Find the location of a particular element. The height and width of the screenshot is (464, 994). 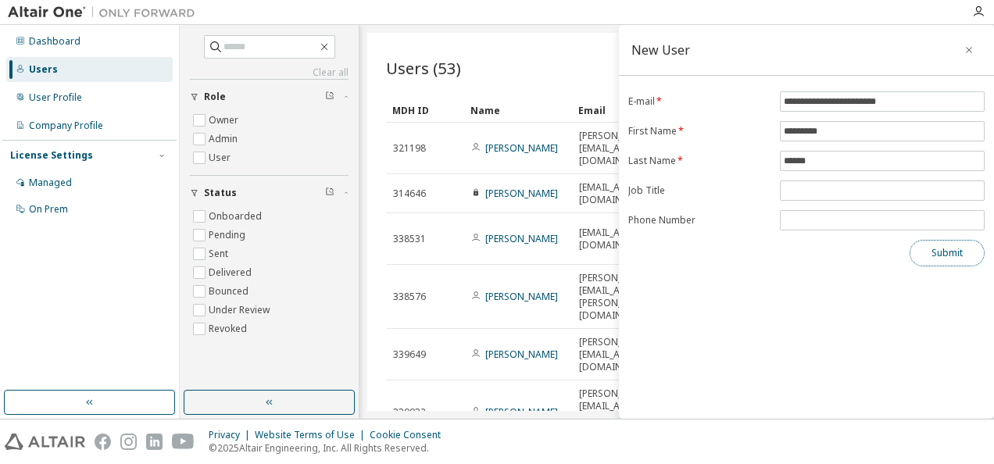

img: youtube.svg is located at coordinates (183, 441).